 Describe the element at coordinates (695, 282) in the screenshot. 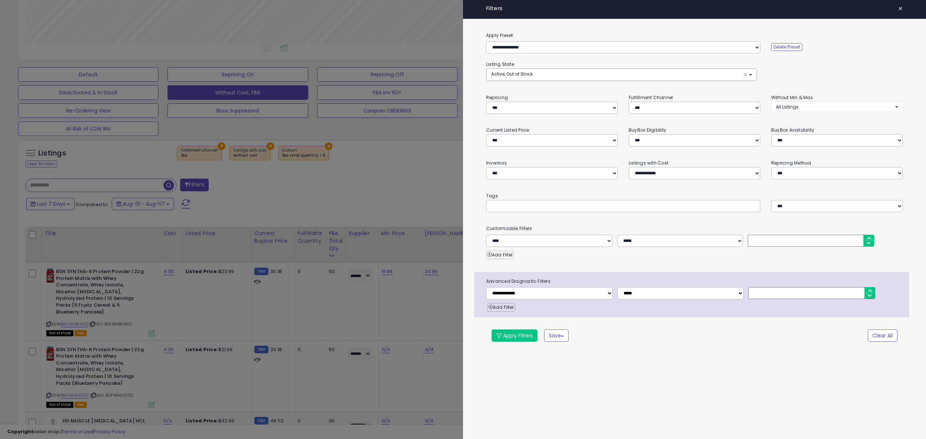

I see `span: Advanced Diagnostic Filters` at that location.